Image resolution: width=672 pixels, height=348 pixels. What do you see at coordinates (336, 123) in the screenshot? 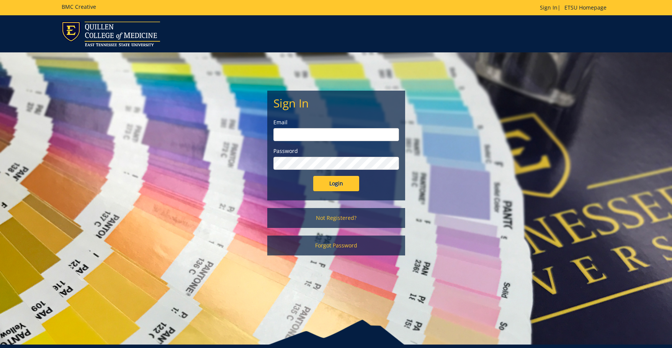
I see `label: Email` at bounding box center [336, 123].